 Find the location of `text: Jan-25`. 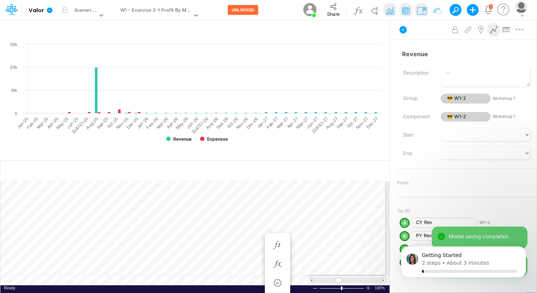

text: Jan-25 is located at coordinates (23, 123).